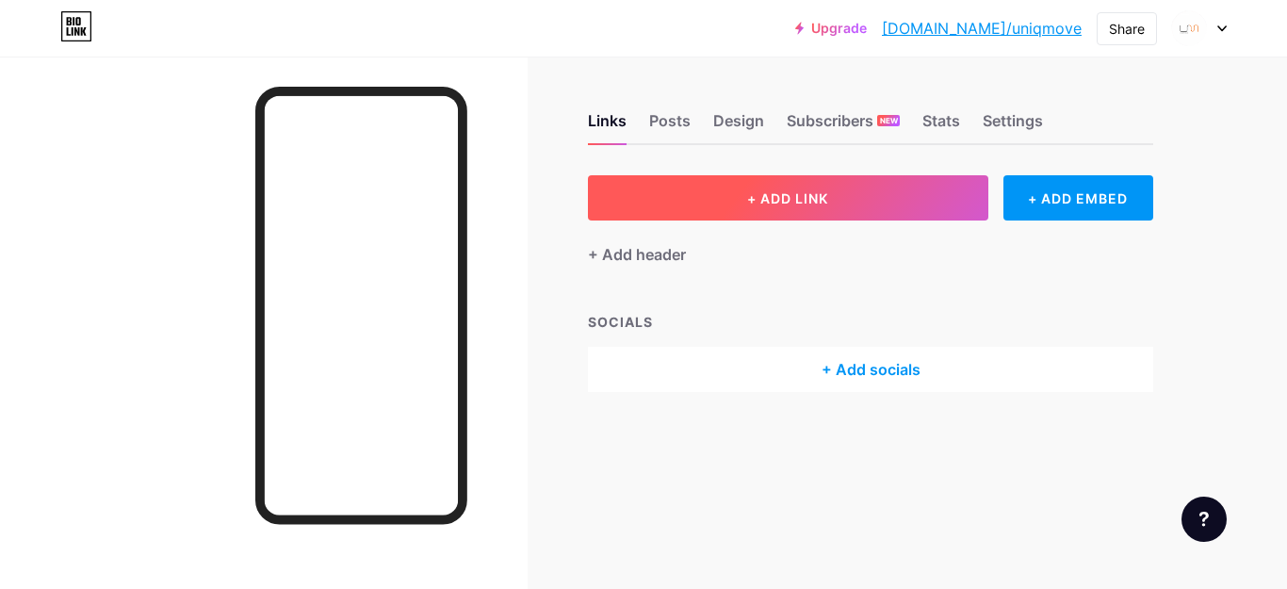  I want to click on div: Settings, so click(1013, 126).